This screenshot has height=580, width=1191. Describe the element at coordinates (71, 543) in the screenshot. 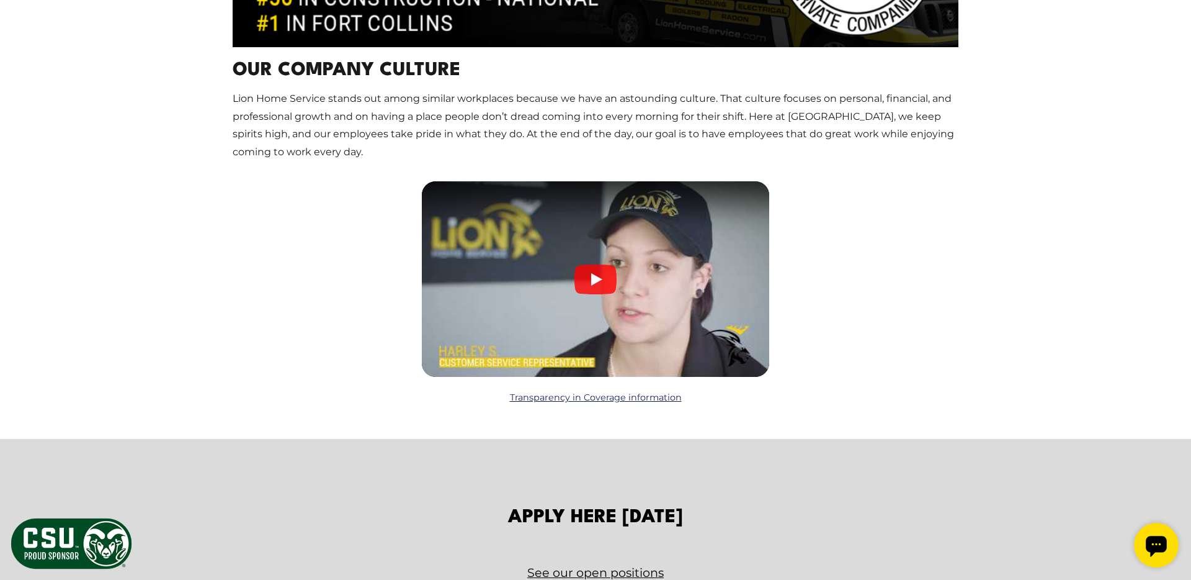

I see `img: CSU Sponsor Badge` at that location.